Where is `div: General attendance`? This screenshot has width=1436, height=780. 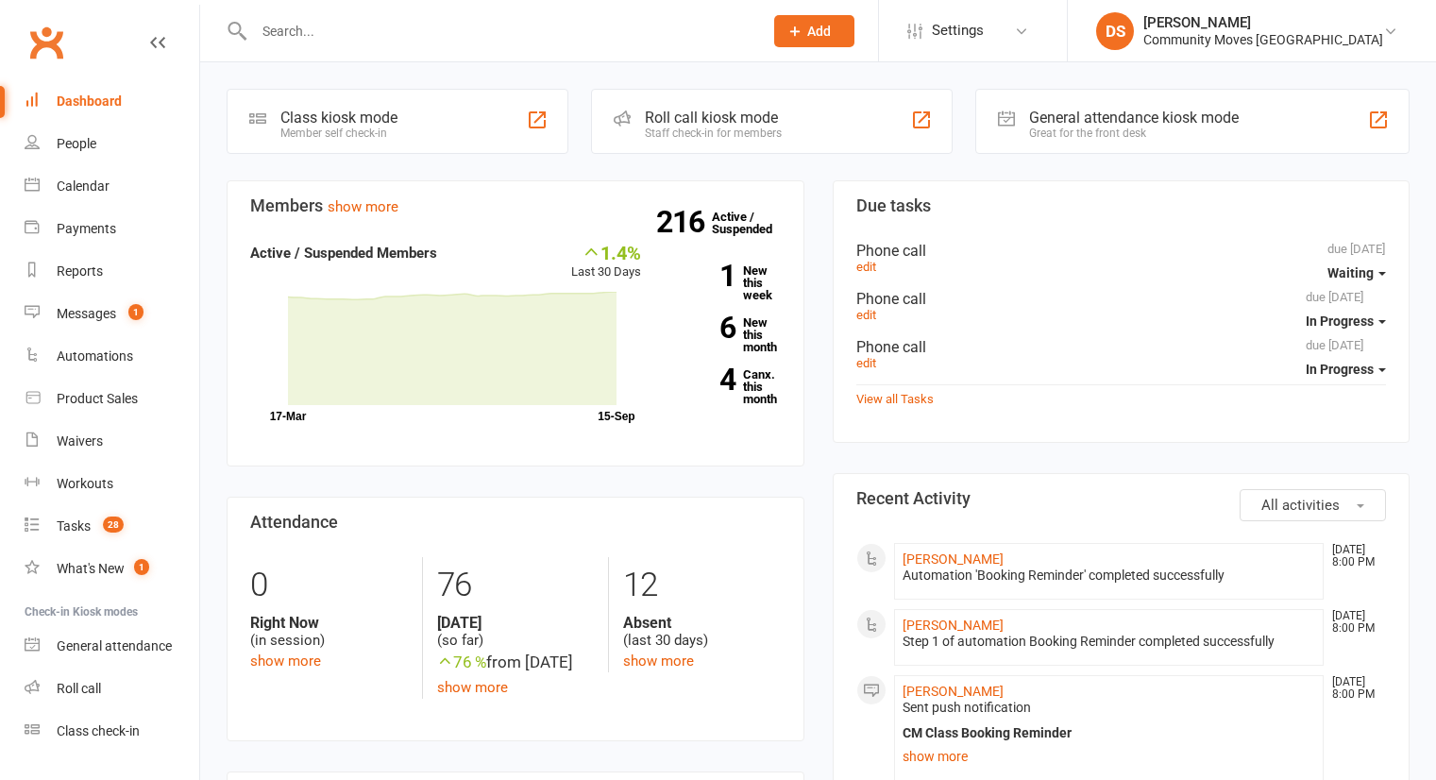
div: General attendance is located at coordinates (114, 646).